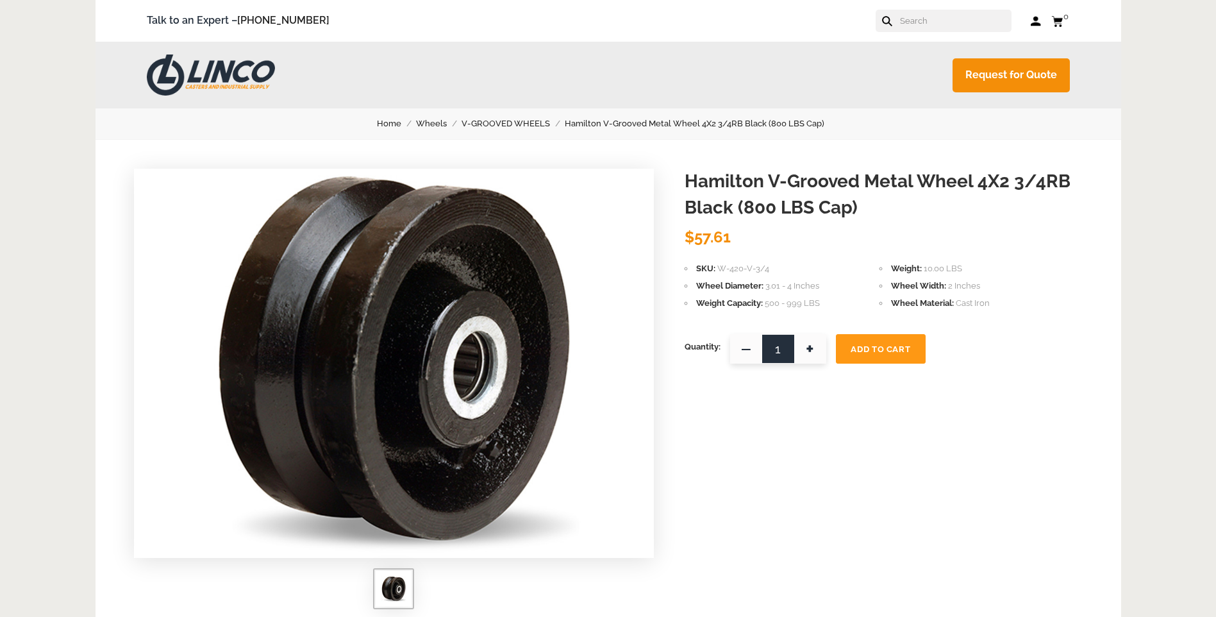  What do you see at coordinates (883, 194) in the screenshot?
I see `h1: Hamilton V-Grooved Metal Wheel 4X2 3/4RB Black (800 LBS Cap)` at bounding box center [883, 194].